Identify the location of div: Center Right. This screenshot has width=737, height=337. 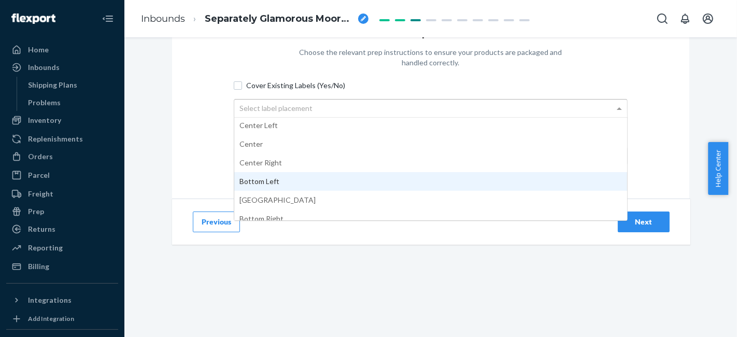
(431, 163).